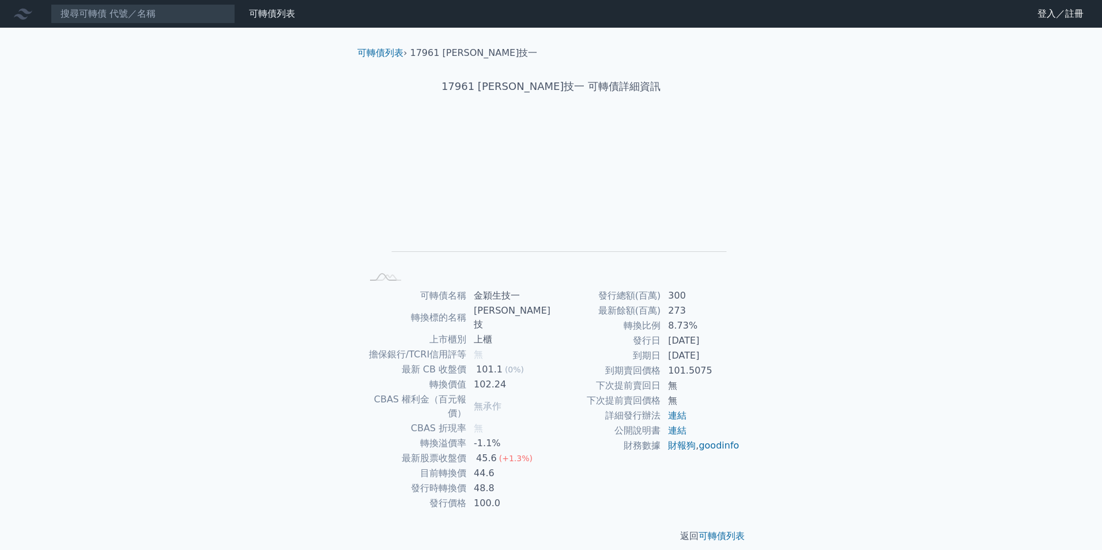 The height and width of the screenshot is (550, 1102). I want to click on span: 無承作, so click(487, 406).